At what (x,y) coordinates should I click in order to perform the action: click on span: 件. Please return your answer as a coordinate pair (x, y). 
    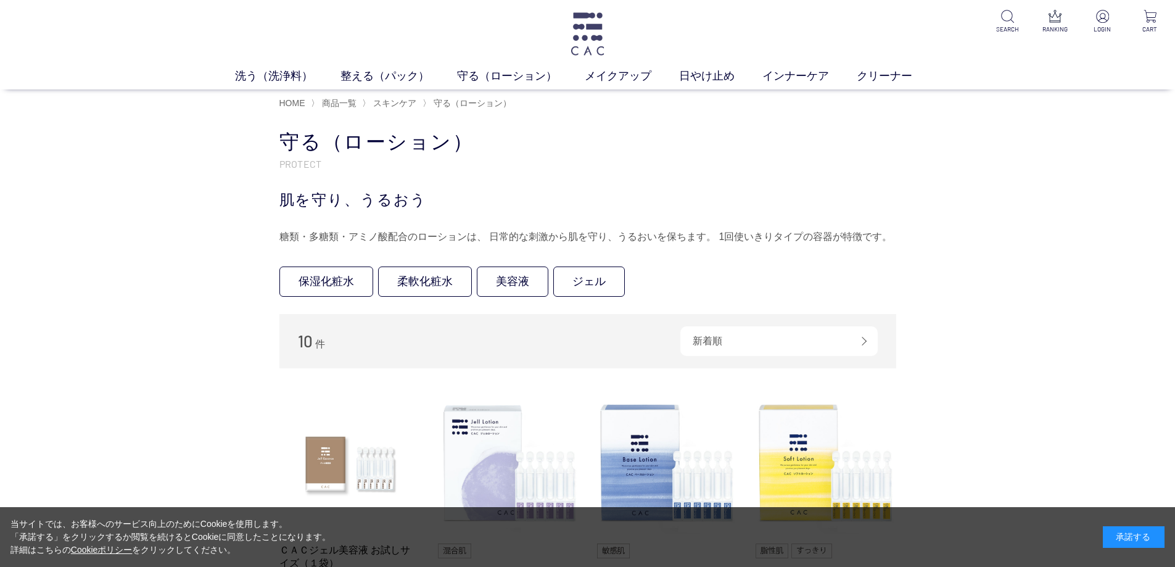
    Looking at the image, I should click on (320, 344).